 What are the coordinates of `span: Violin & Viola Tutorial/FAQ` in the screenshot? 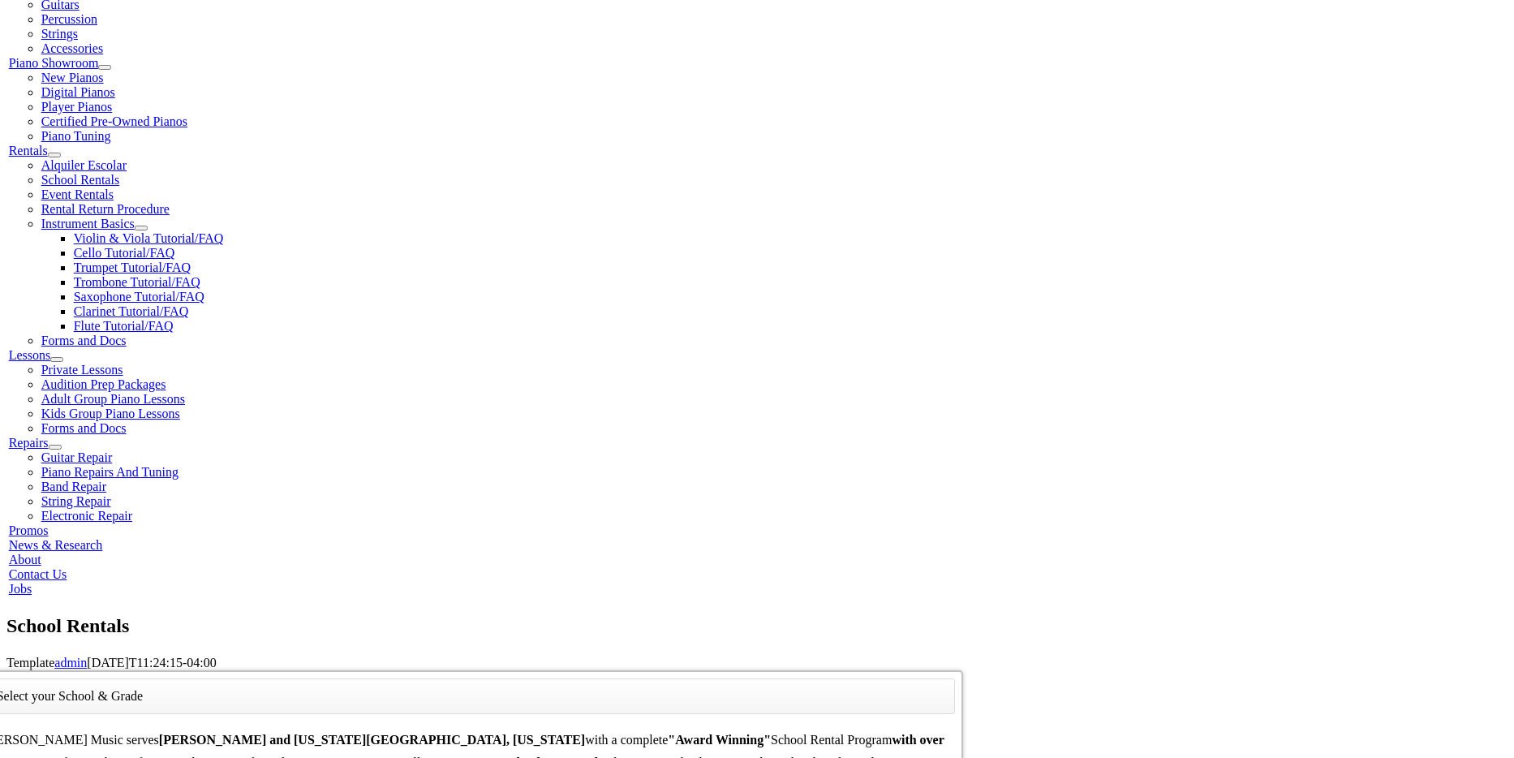 It's located at (149, 238).